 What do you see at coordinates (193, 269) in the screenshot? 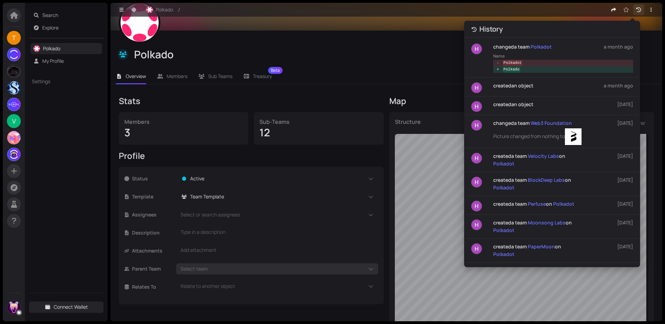
I see `span: Select team` at bounding box center [193, 269].